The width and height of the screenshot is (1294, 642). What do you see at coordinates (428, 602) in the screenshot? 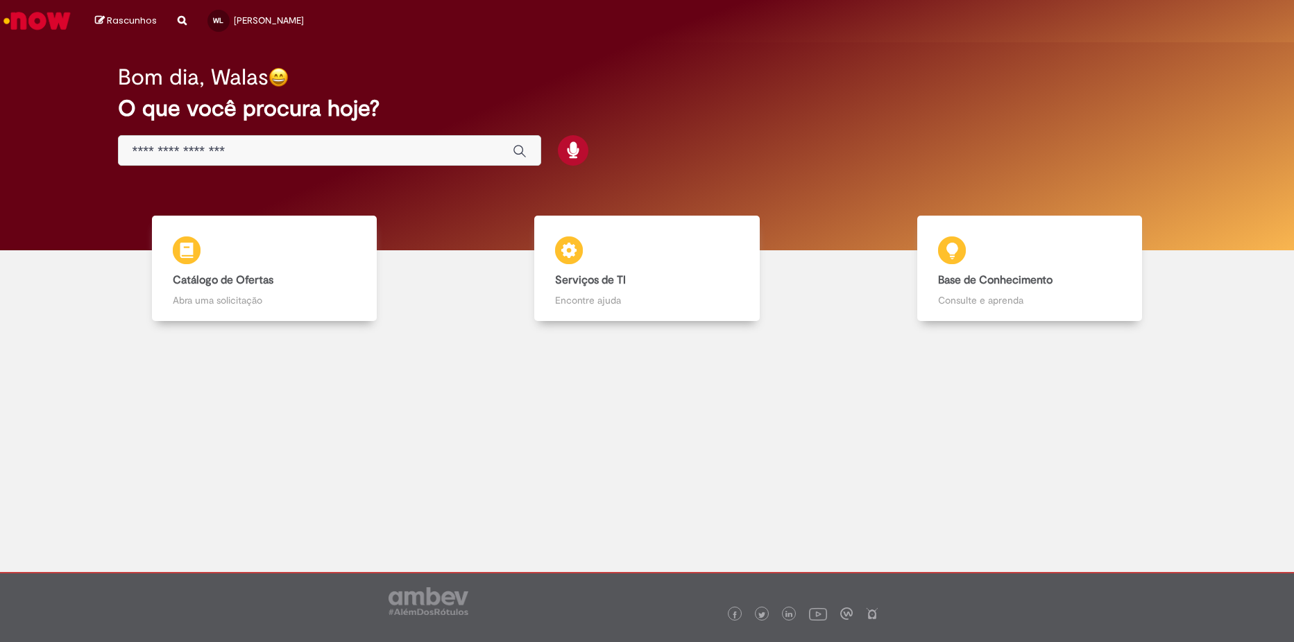
I see `img: logo_footer_ambev_rotulo_gray.png` at bounding box center [428, 602].